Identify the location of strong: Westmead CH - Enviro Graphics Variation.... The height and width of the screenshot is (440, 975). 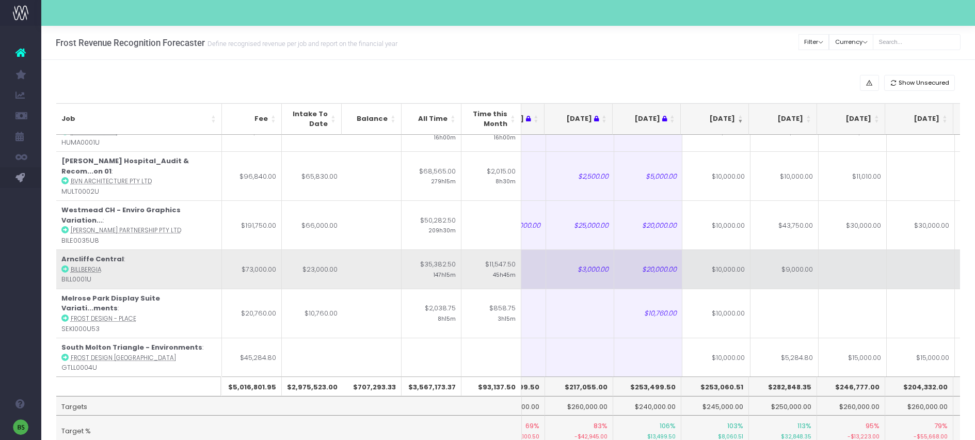
(121, 215).